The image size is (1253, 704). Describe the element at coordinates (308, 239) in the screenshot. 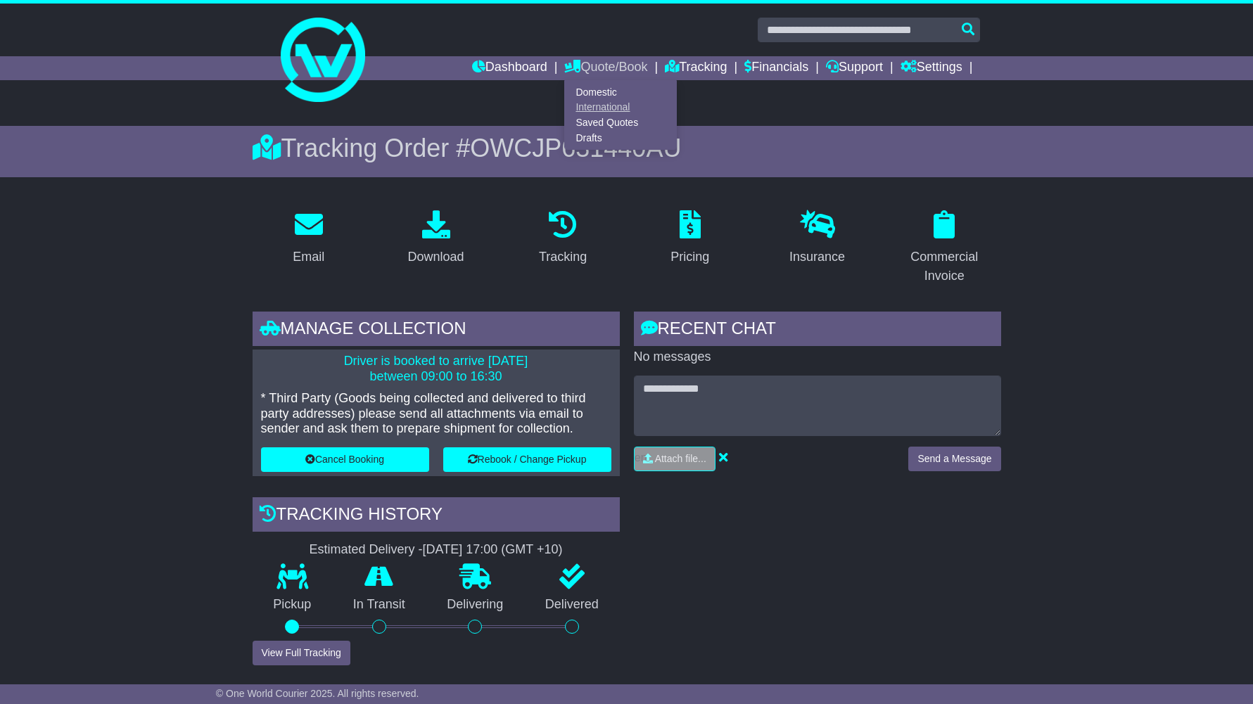

I see `a: Email` at that location.